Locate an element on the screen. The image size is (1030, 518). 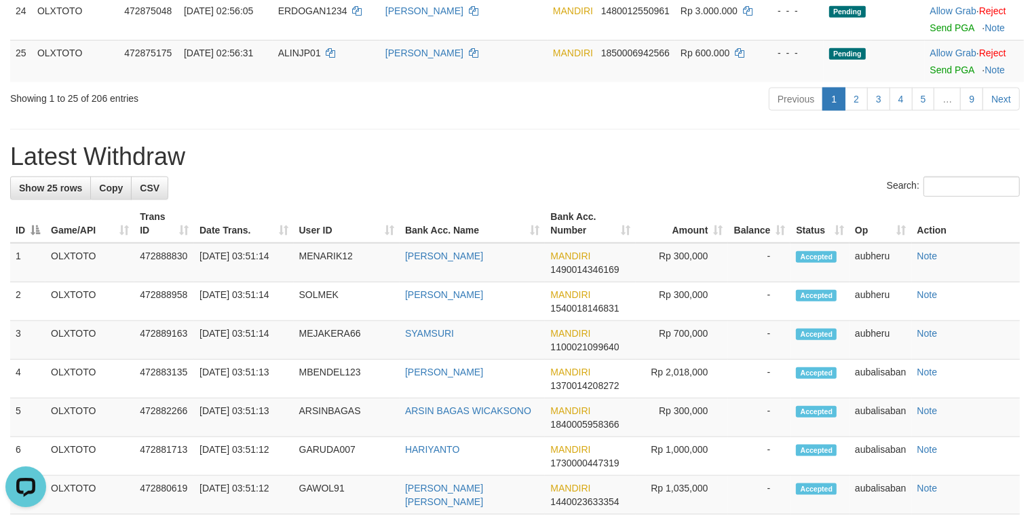
span: 472875048 is located at coordinates (148, 11).